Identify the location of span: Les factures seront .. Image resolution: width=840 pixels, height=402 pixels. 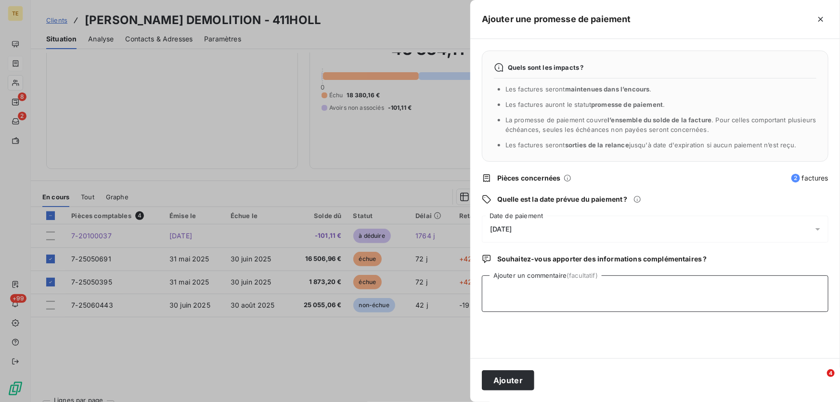
(578, 89).